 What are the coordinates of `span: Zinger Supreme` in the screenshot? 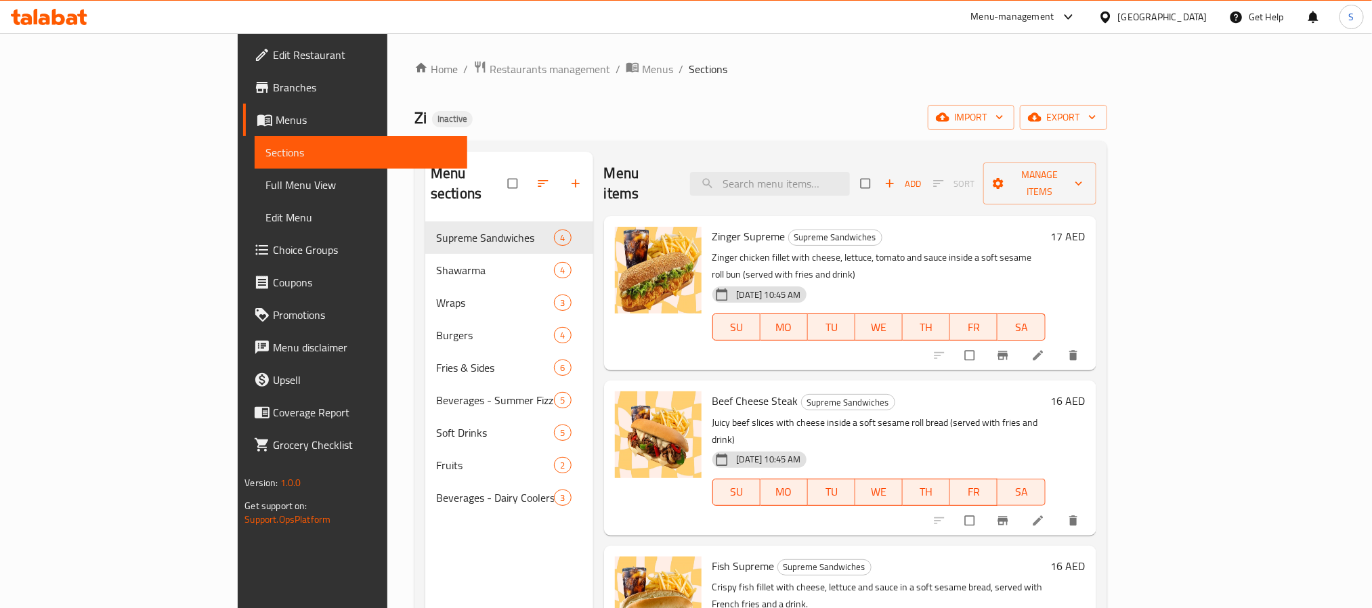 It's located at (749, 236).